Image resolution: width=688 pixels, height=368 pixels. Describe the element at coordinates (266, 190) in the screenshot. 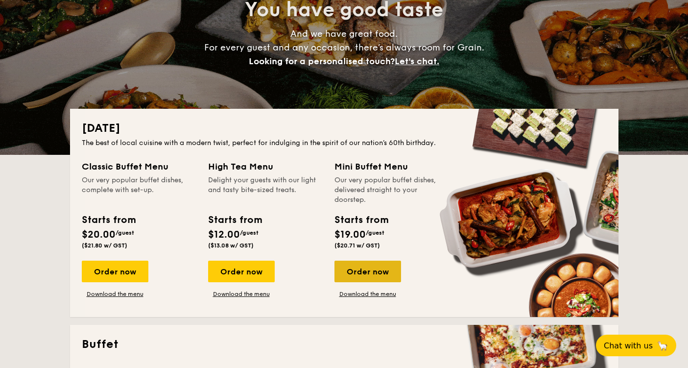

I see `div: Delight your guests with our light and tasty bite-sized treats.` at that location.